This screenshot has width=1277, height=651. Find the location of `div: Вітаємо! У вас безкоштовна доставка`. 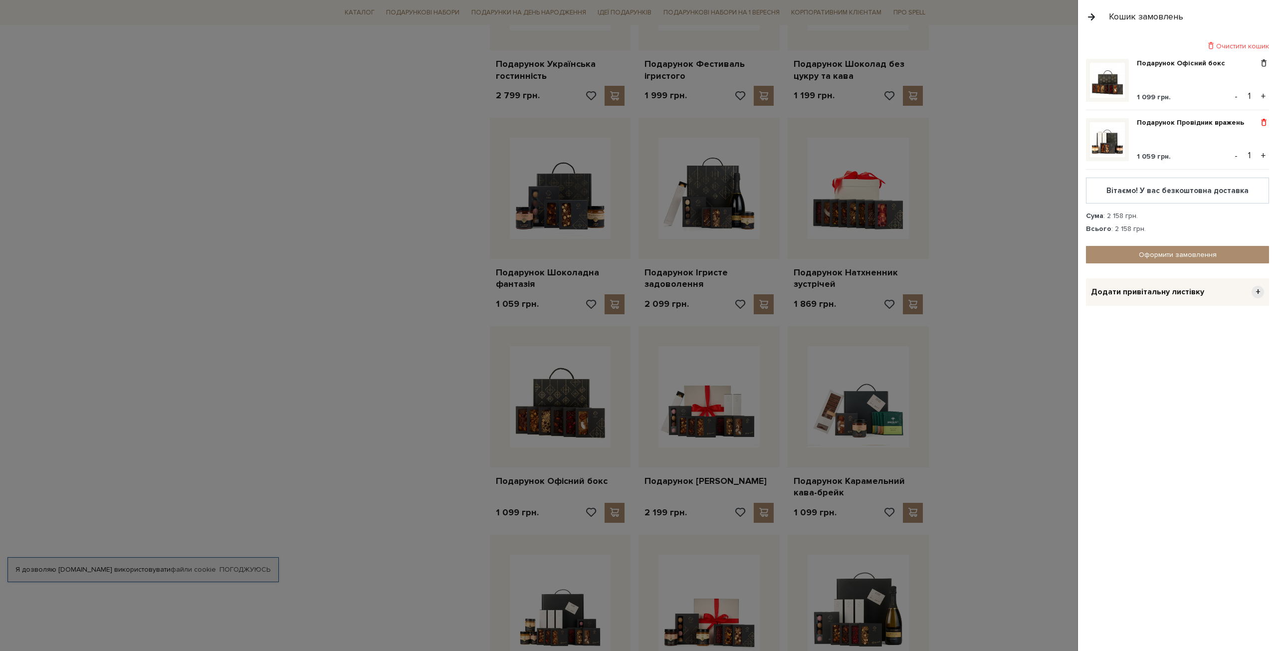

div: Вітаємо! У вас безкоштовна доставка is located at coordinates (1177, 191).